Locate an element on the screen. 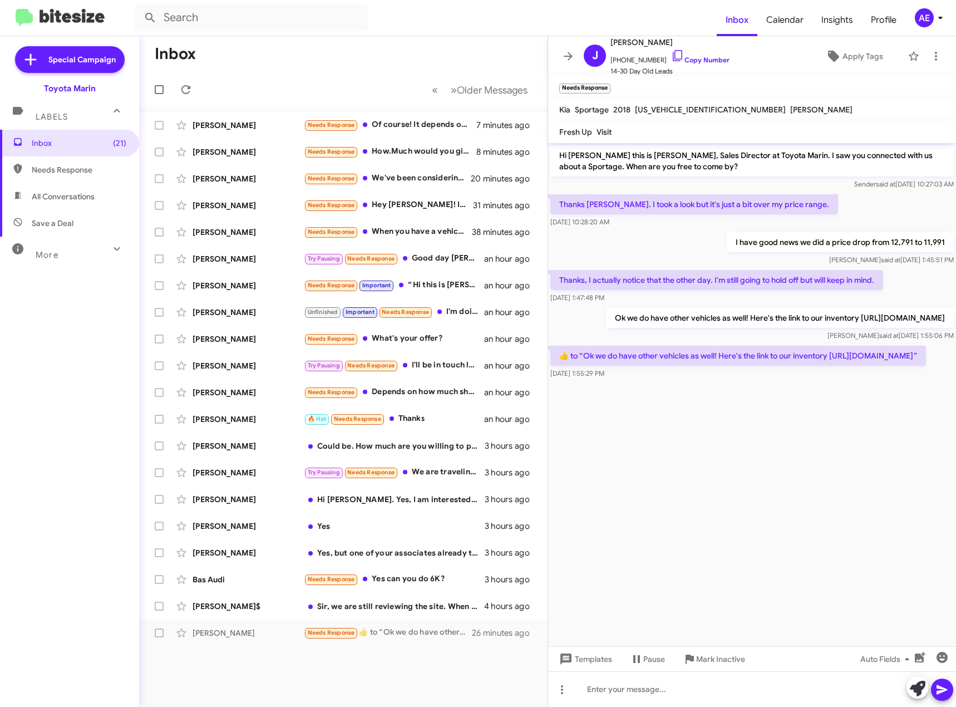  span: Insights is located at coordinates (837, 20).